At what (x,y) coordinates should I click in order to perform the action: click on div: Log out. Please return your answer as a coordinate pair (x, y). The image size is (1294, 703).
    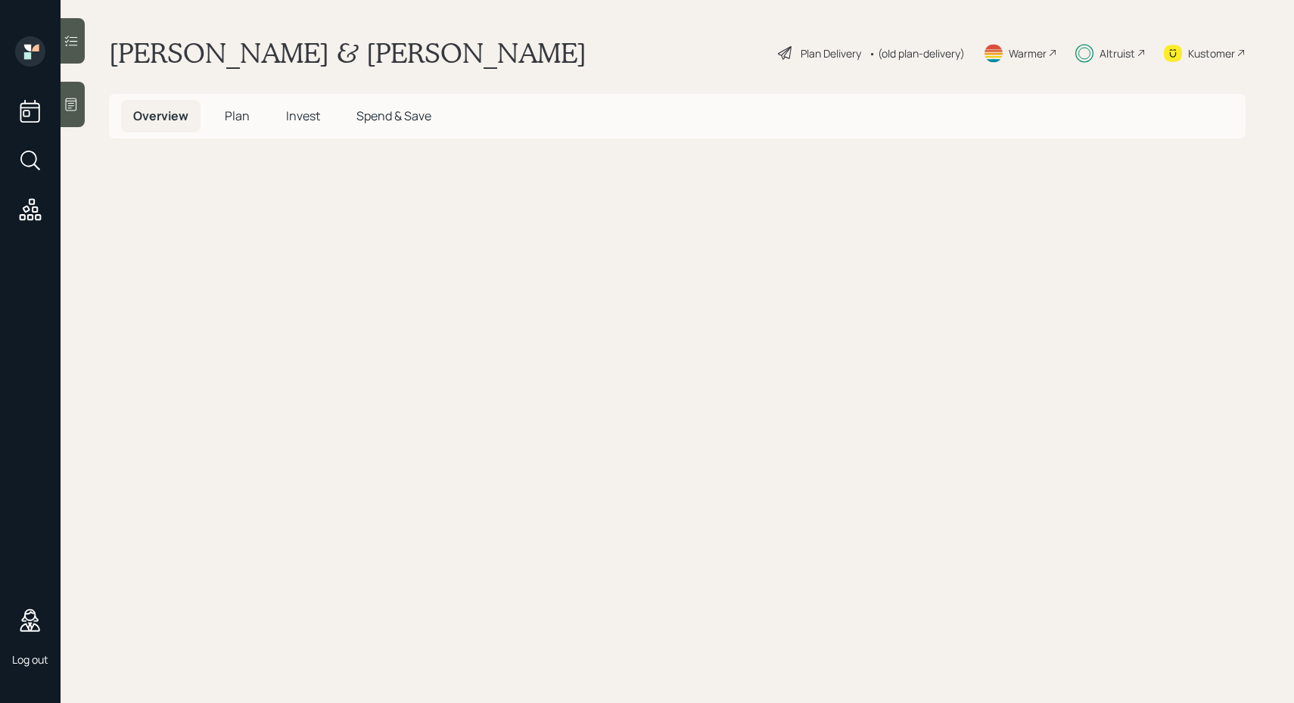
    Looking at the image, I should click on (30, 659).